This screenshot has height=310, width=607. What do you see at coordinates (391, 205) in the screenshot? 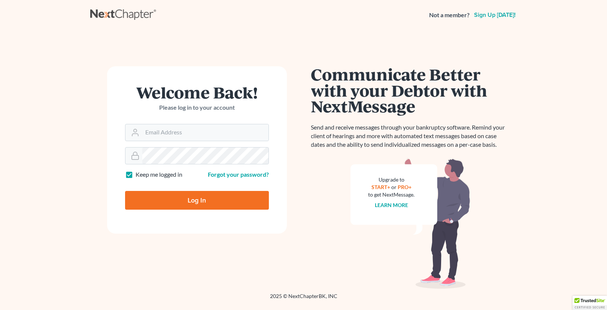
I see `a: Learn more` at bounding box center [391, 205].